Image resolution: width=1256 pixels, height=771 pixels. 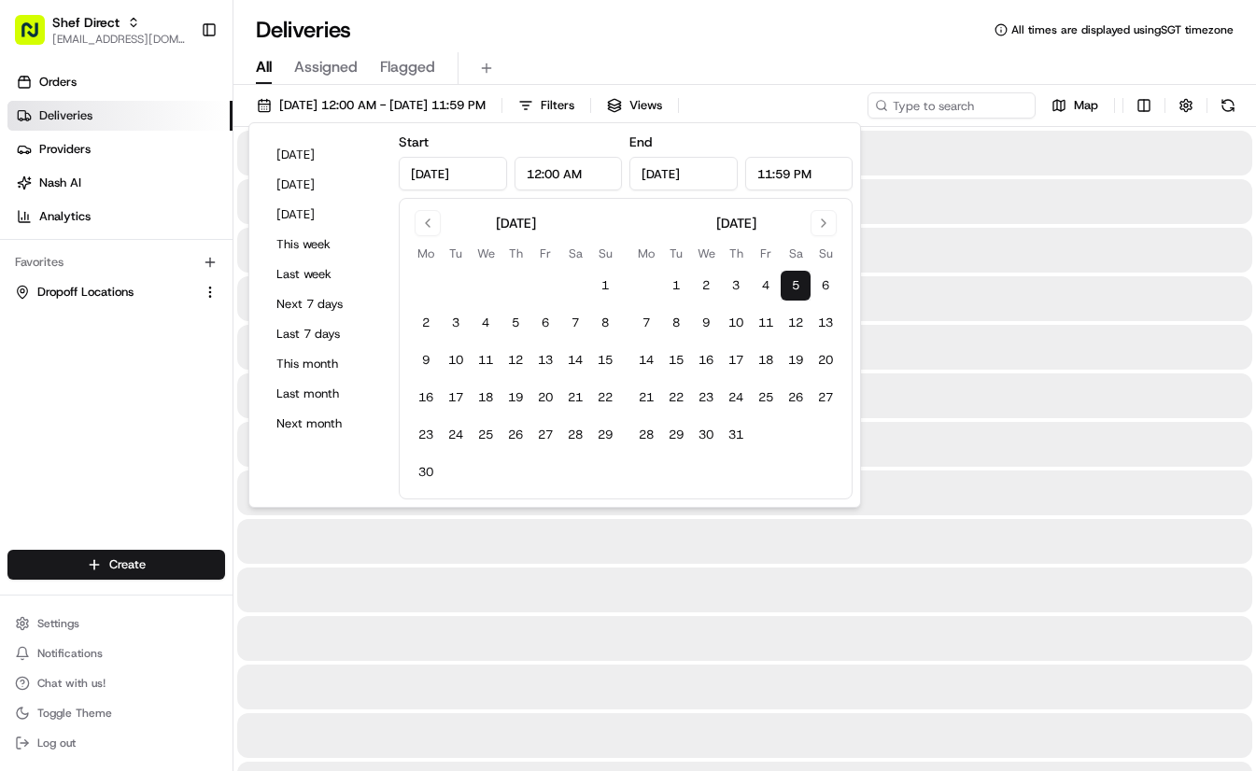 I want to click on label: Start, so click(x=414, y=142).